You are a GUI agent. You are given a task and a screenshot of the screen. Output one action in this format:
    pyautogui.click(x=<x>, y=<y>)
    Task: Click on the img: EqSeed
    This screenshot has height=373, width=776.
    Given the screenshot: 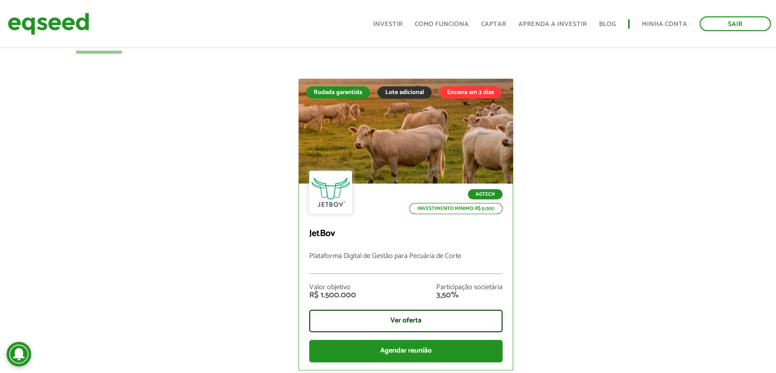 What is the action you would take?
    pyautogui.click(x=48, y=23)
    